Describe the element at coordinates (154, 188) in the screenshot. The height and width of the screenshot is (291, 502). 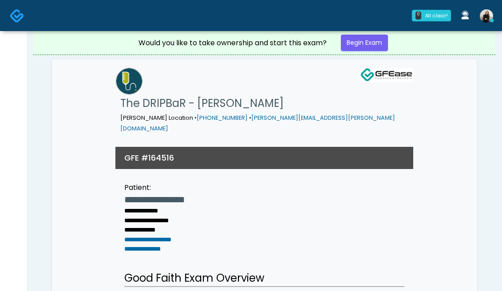
I see `div: Patient:` at that location.